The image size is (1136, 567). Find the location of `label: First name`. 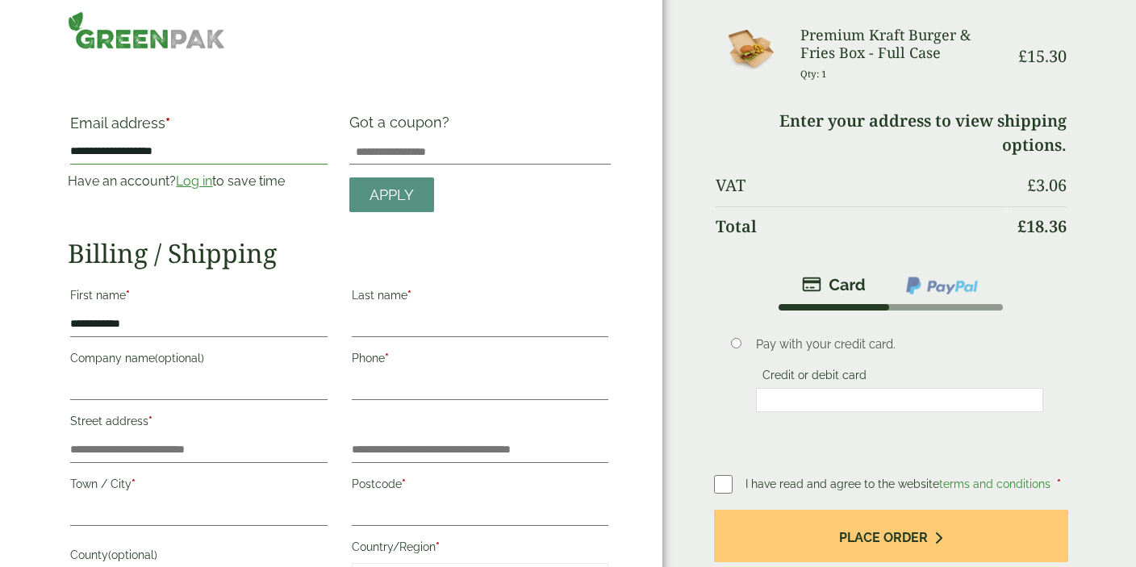

label: First name is located at coordinates (199, 298).